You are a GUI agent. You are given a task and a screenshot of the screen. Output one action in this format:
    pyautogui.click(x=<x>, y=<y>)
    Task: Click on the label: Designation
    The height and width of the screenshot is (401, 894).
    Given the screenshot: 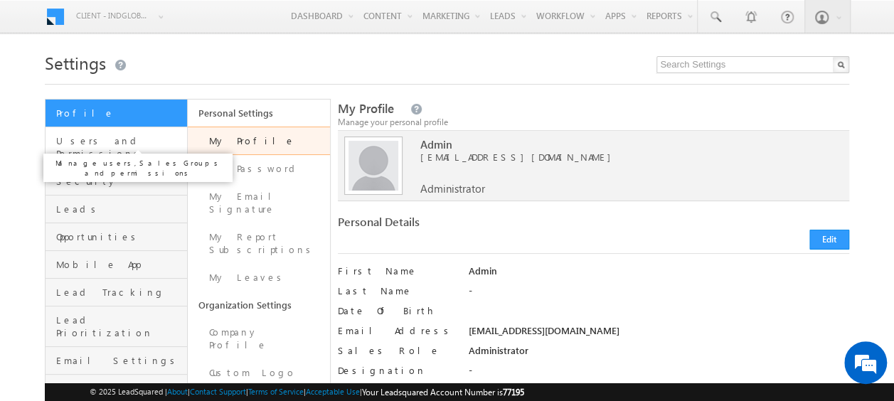 What is the action you would take?
    pyautogui.click(x=397, y=371)
    